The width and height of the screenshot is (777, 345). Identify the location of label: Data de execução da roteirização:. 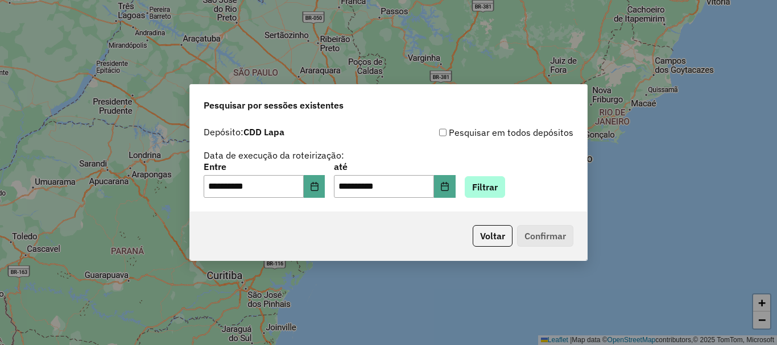
(274, 155).